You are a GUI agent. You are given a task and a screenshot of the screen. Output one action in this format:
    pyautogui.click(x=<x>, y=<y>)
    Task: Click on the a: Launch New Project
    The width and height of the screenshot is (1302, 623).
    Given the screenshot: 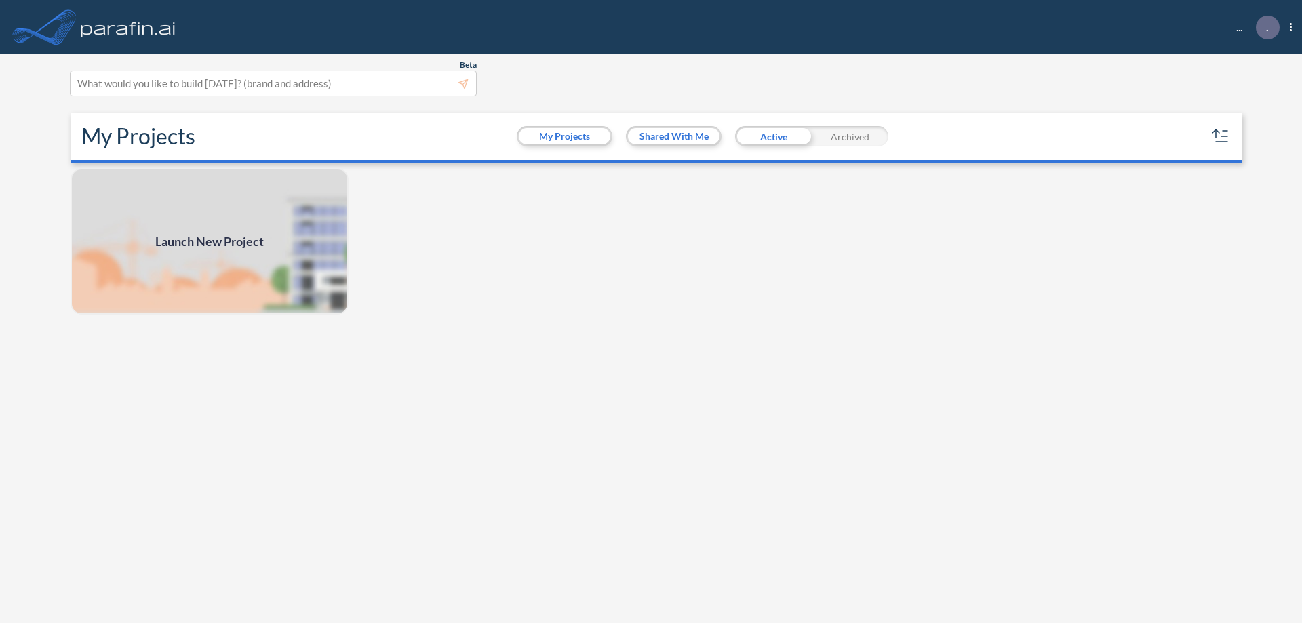 What is the action you would take?
    pyautogui.click(x=209, y=241)
    